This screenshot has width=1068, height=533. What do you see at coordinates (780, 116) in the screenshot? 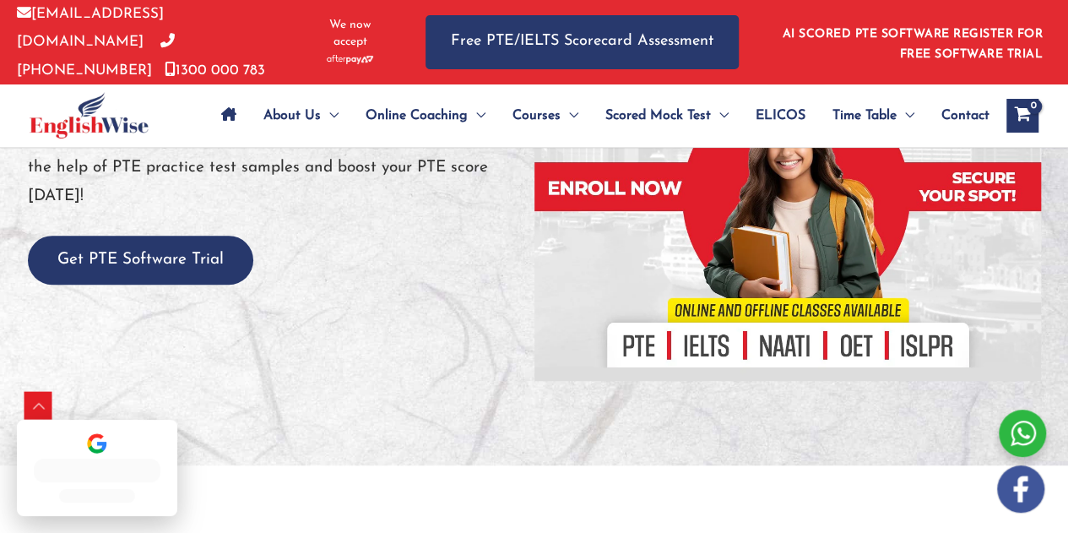
I see `a: ELICOS` at bounding box center [780, 116].